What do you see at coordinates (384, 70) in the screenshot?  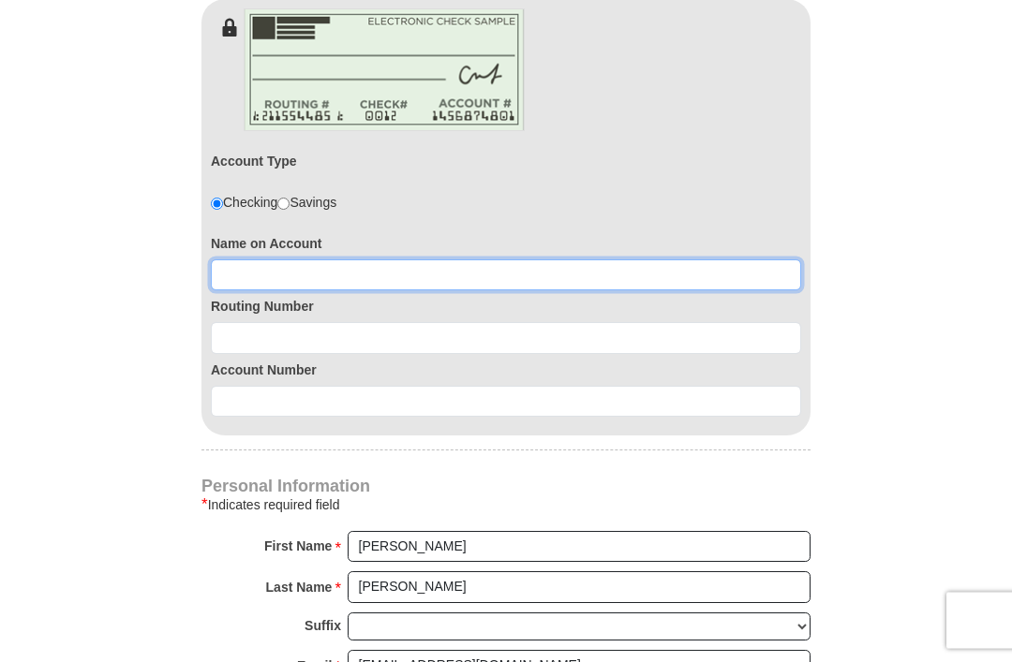 I see `img: check-en.png` at bounding box center [384, 70].